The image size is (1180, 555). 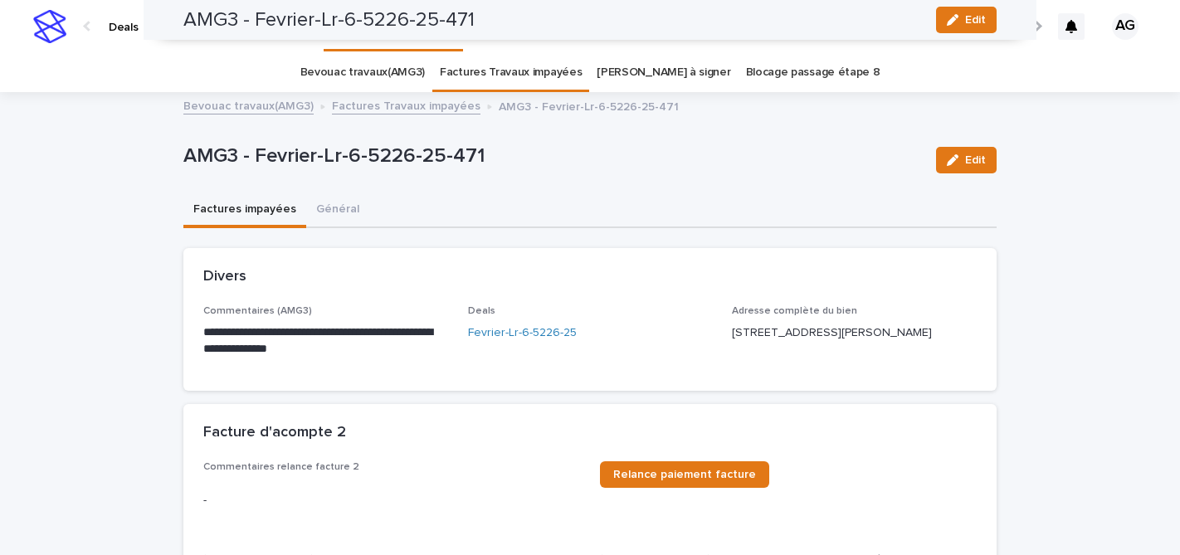 What do you see at coordinates (225, 277) in the screenshot?
I see `h2: Divers` at bounding box center [225, 277].